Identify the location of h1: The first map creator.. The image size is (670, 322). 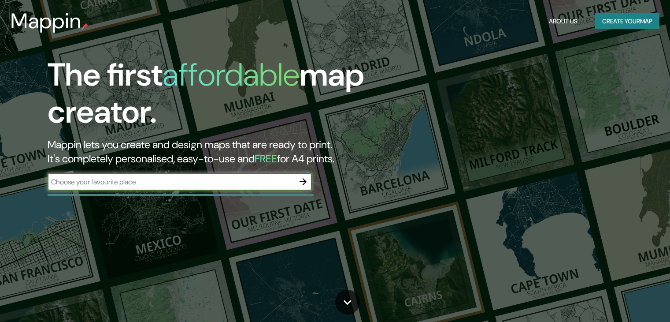
(215, 97).